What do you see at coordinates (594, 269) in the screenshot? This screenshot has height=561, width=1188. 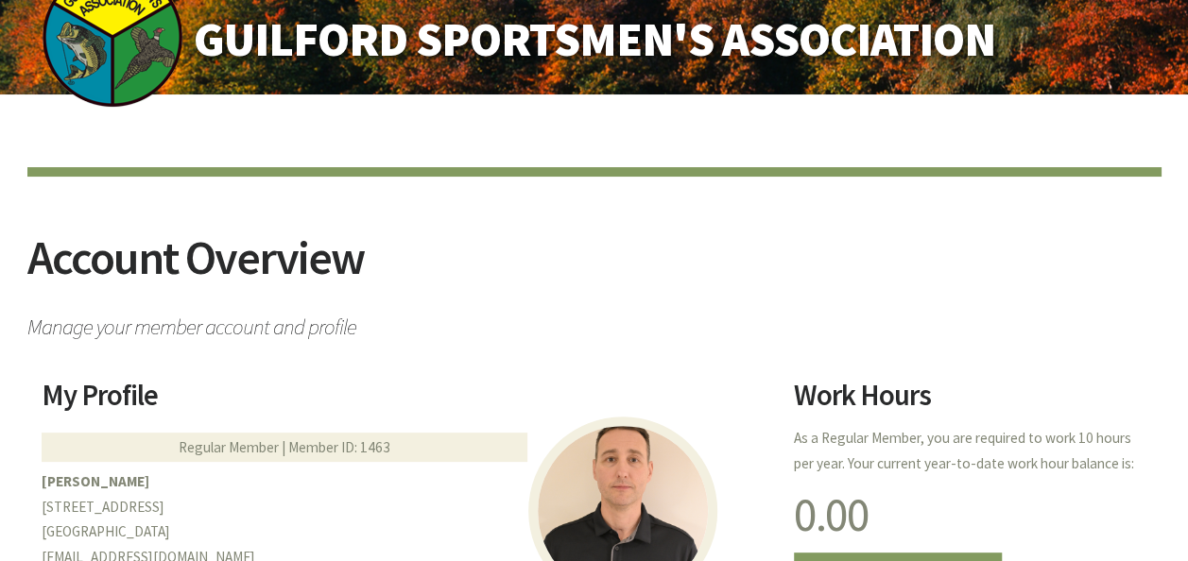 I see `h2: Account Overview` at bounding box center [594, 269].